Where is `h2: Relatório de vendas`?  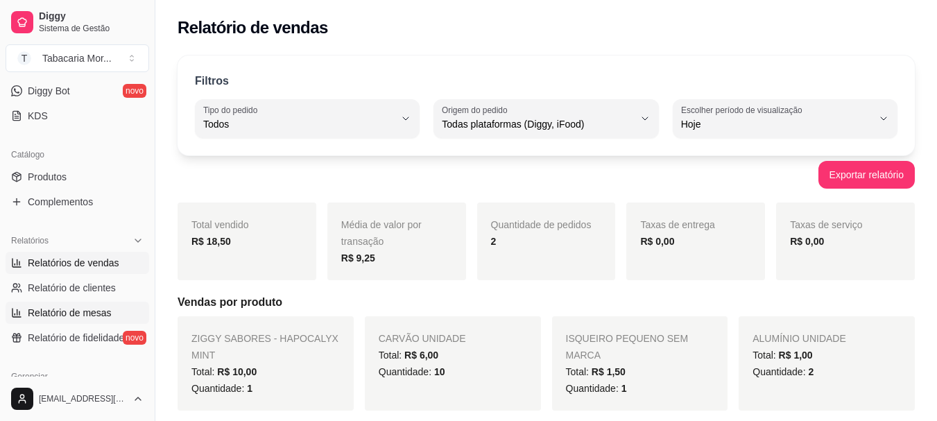 h2: Relatório de vendas is located at coordinates (252, 28).